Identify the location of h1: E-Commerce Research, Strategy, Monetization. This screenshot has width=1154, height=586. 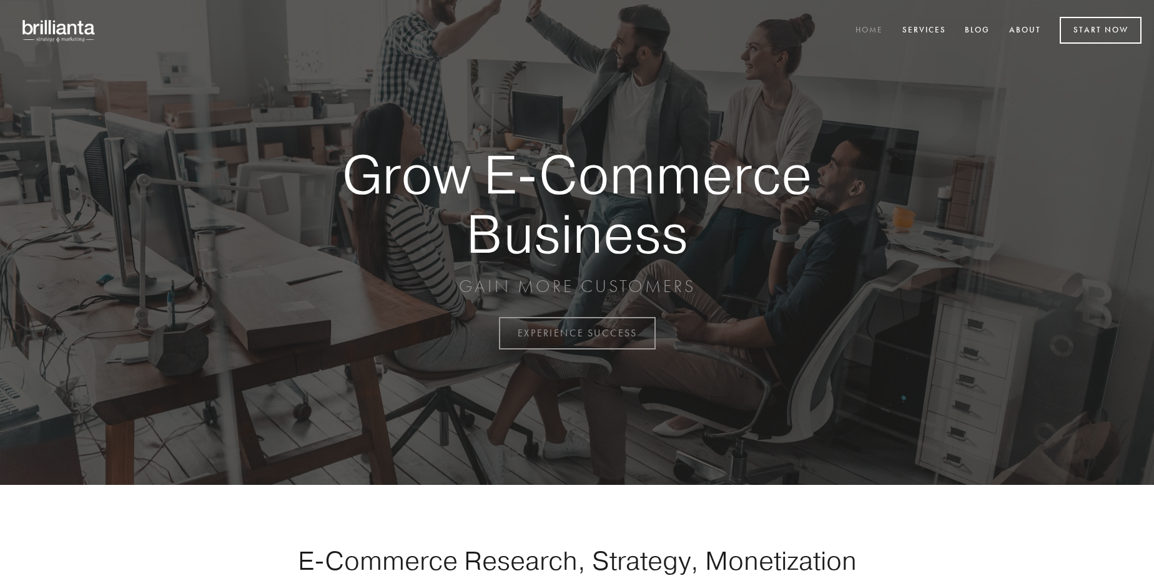
(577, 561).